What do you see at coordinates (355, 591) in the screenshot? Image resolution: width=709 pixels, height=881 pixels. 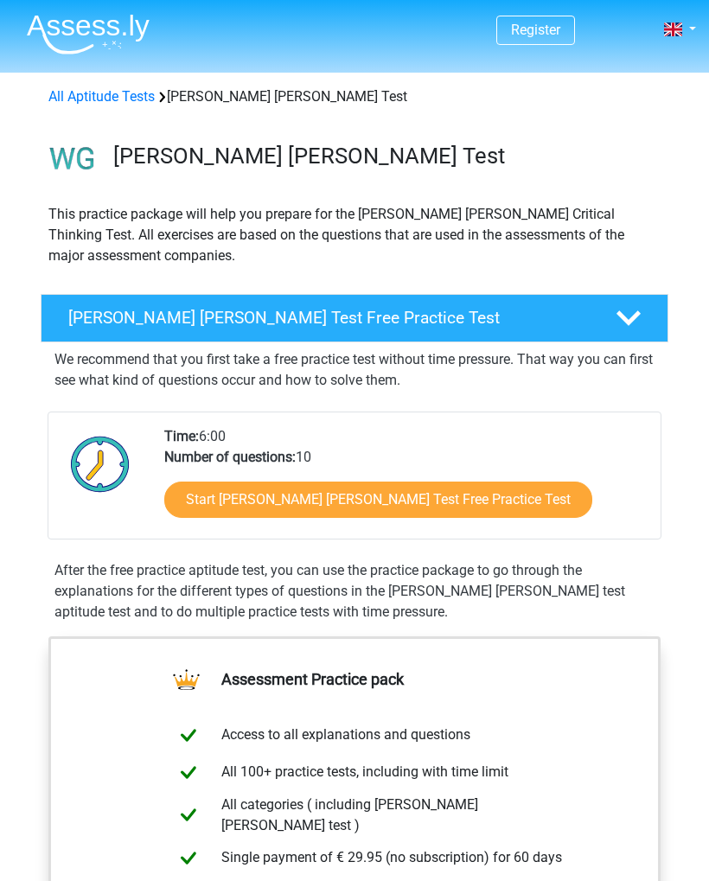 I see `div: After the free practice aptitude test, you can use the practice package to go through the explana...` at bounding box center [355, 591].